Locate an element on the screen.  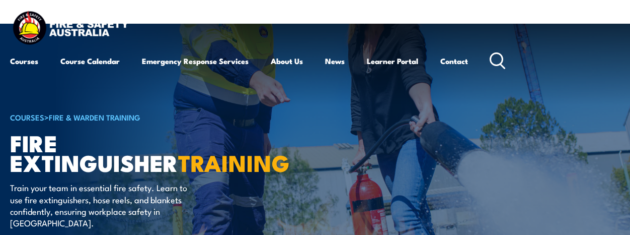
a: Fire & Warden Training is located at coordinates (95, 117).